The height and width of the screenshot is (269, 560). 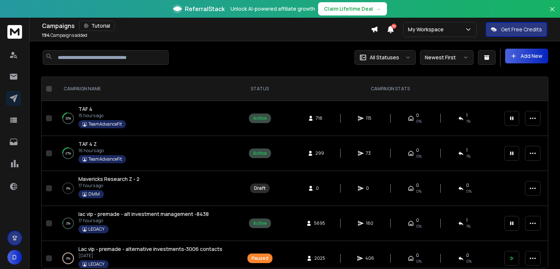 What do you see at coordinates (88, 144) in the screenshot?
I see `a: TAF 4 Z` at bounding box center [88, 144].